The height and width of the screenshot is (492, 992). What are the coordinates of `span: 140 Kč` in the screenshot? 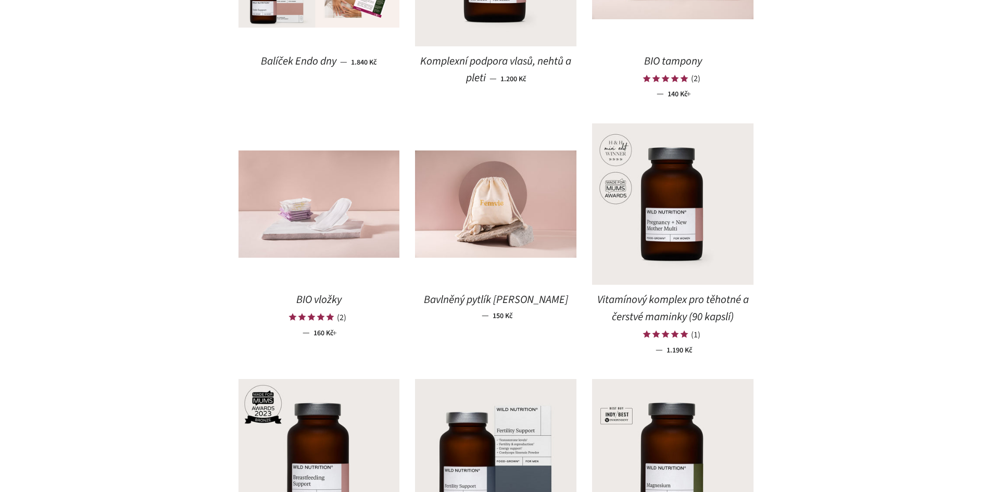 It's located at (679, 94).